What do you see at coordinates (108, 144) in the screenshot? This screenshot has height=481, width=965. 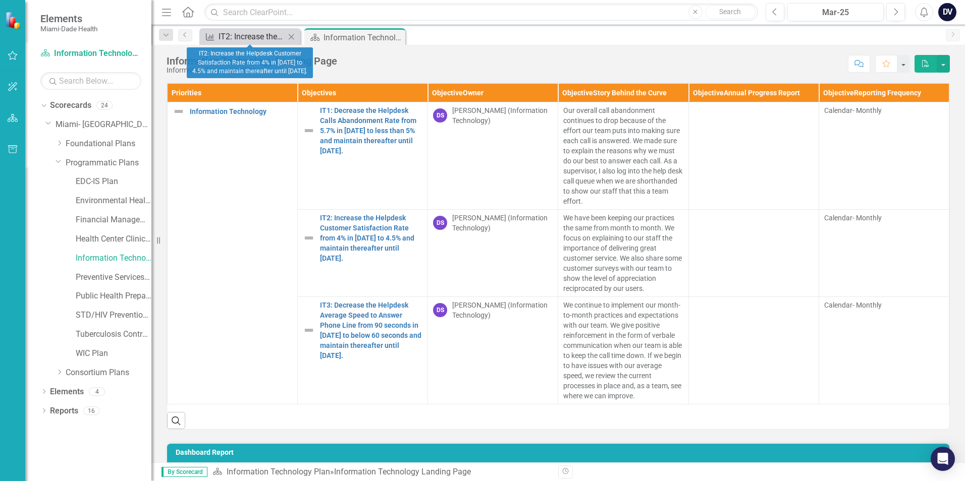 I see `a: Foundational Plans` at bounding box center [108, 144].